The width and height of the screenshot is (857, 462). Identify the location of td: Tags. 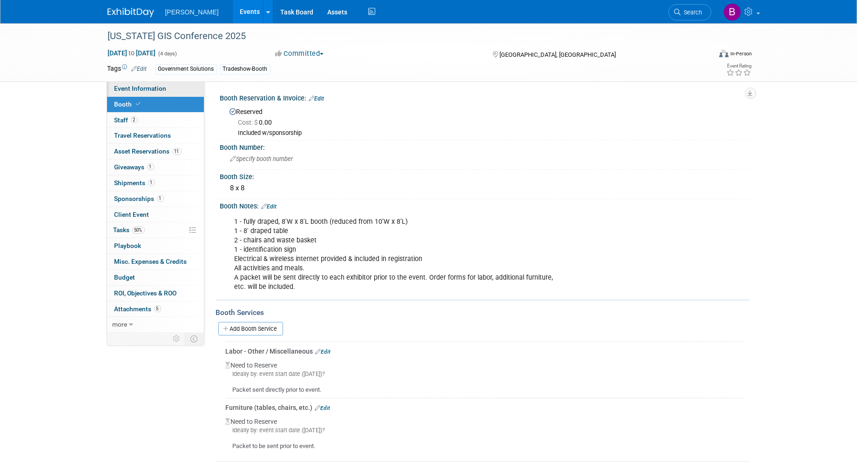
(127, 69).